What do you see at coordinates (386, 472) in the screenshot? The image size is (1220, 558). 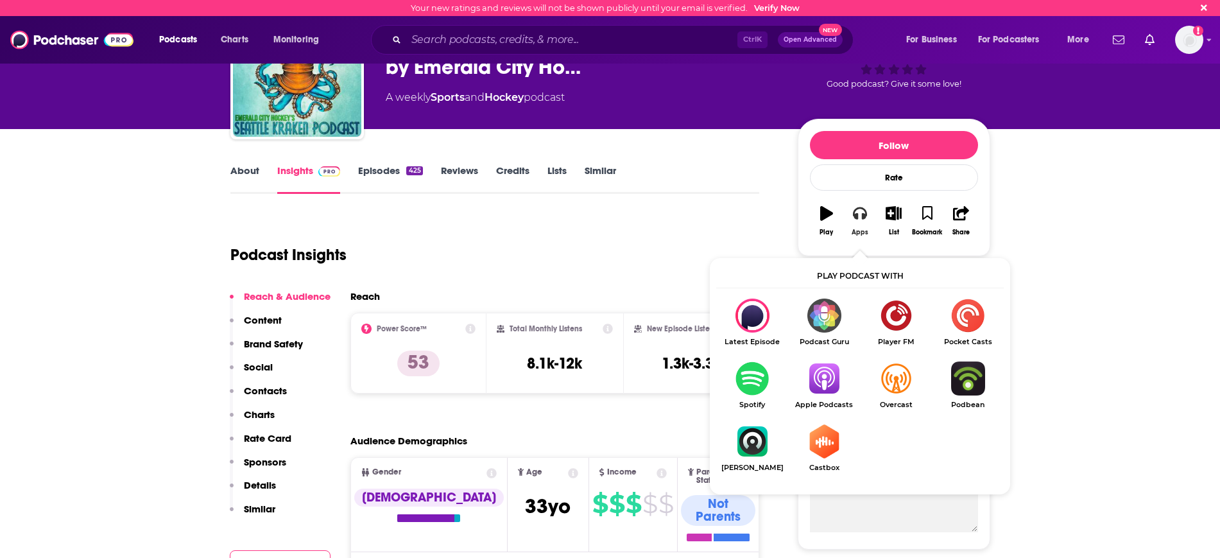 I see `span: Gender` at bounding box center [386, 472].